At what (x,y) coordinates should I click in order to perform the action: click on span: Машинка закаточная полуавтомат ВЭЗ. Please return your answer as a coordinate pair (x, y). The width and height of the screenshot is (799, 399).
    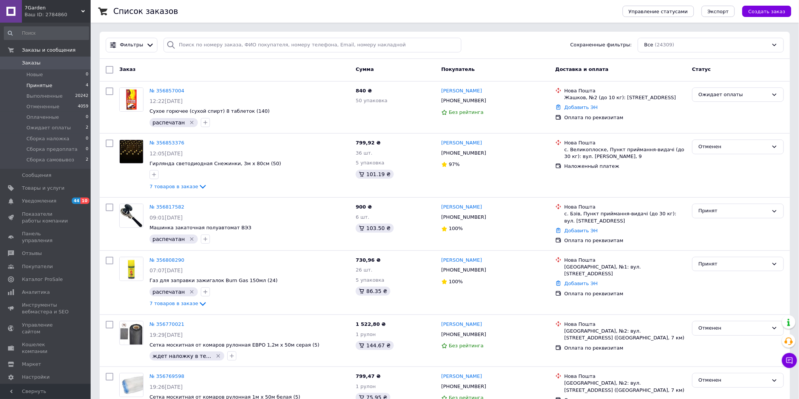
    Looking at the image, I should click on (200, 228).